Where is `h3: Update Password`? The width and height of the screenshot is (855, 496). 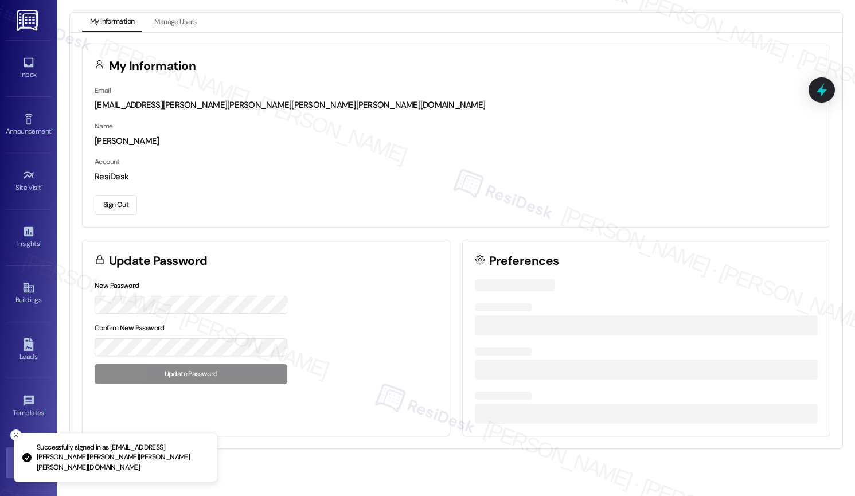
h3: Update Password is located at coordinates (158, 261).